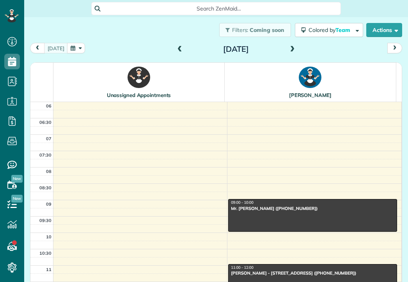 The height and width of the screenshot is (282, 408). What do you see at coordinates (331, 30) in the screenshot?
I see `span: Colored by` at bounding box center [331, 30].